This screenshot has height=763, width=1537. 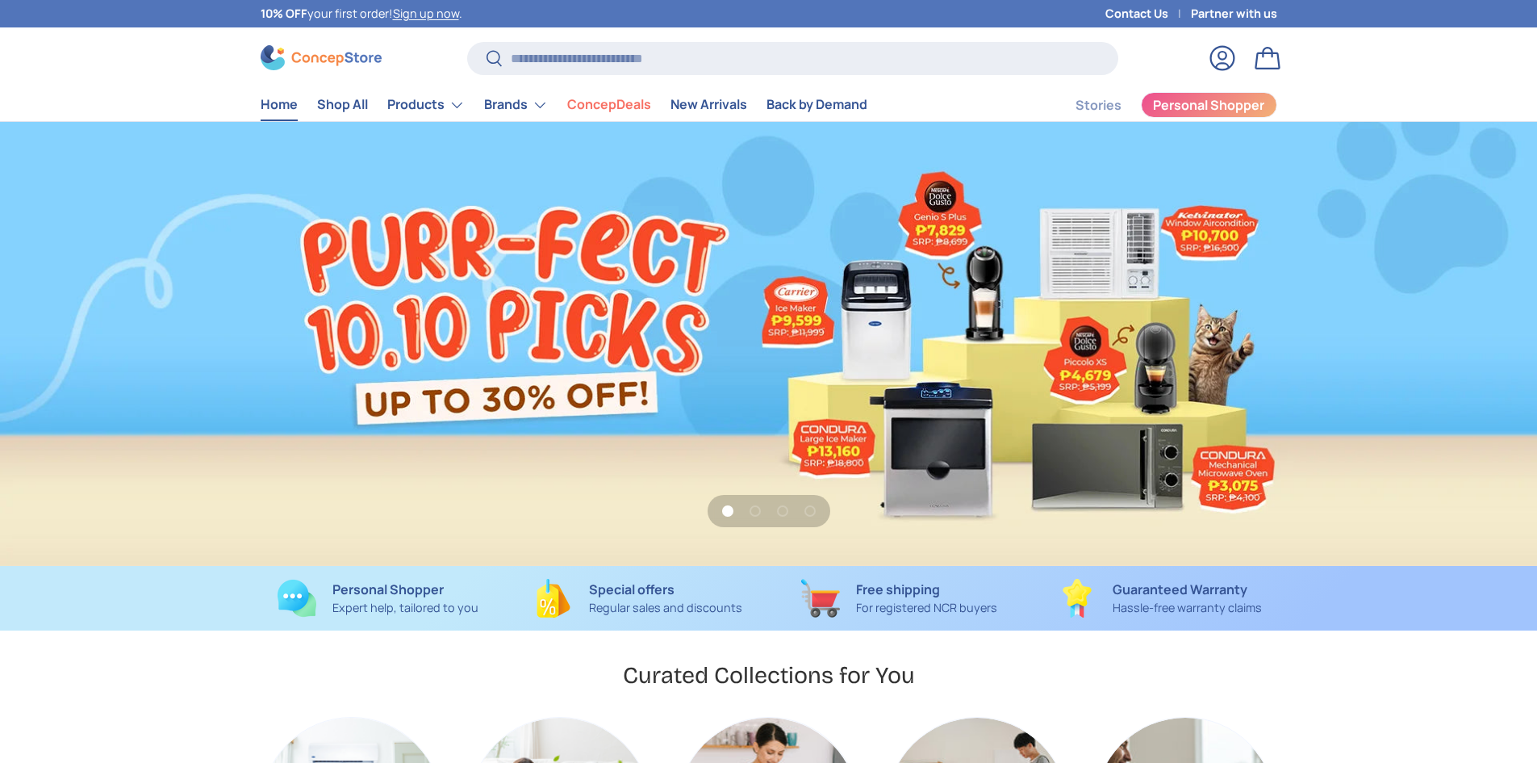 I want to click on a: ConcepDeals, so click(x=609, y=104).